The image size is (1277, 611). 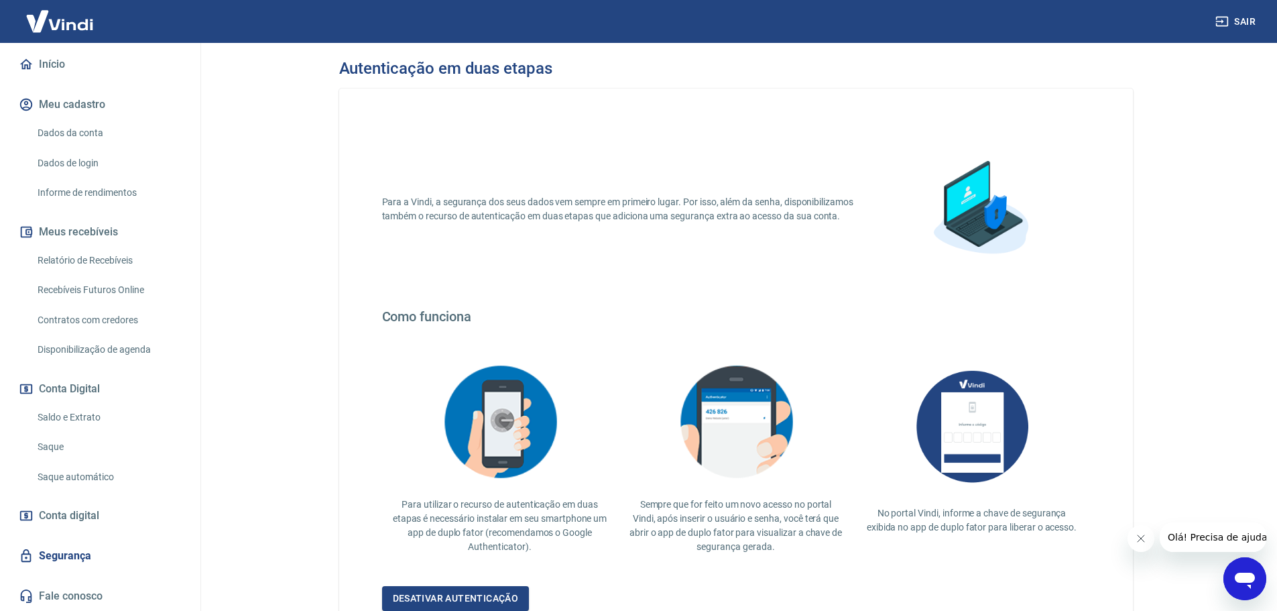 What do you see at coordinates (446, 68) in the screenshot?
I see `h3: Autenticação em duas etapas` at bounding box center [446, 68].